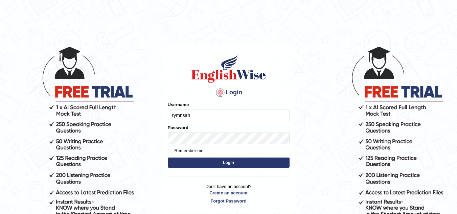 This screenshot has width=457, height=214. Describe the element at coordinates (228, 193) in the screenshot. I see `a: Create an account` at that location.